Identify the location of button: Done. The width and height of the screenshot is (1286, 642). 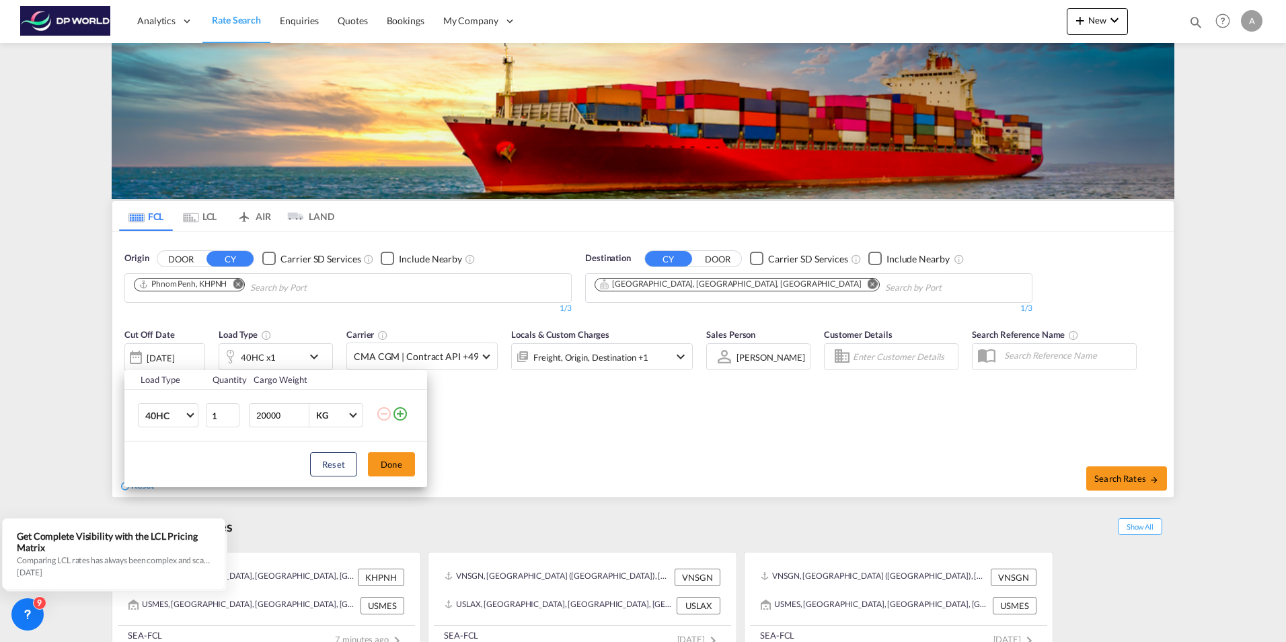
(391, 464).